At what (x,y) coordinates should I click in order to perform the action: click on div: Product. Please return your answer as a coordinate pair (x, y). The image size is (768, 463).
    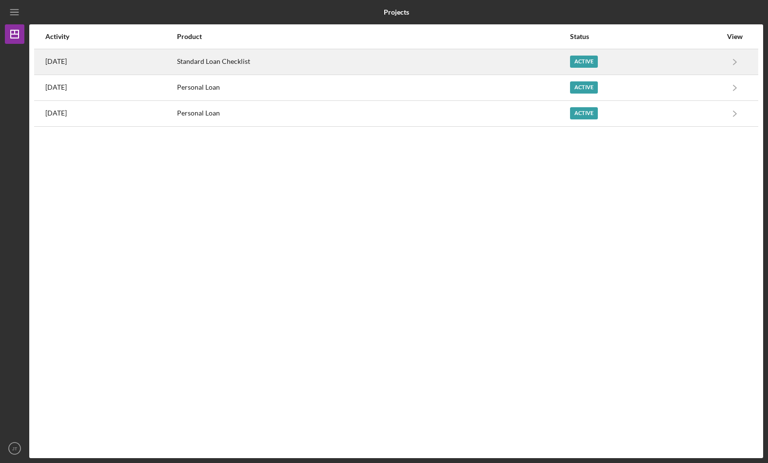
    Looking at the image, I should click on (373, 37).